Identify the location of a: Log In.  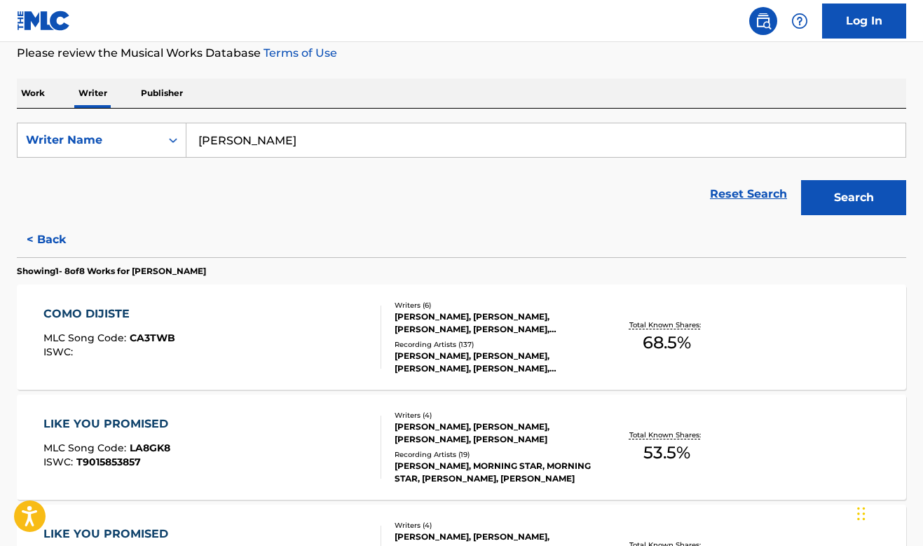
(864, 21).